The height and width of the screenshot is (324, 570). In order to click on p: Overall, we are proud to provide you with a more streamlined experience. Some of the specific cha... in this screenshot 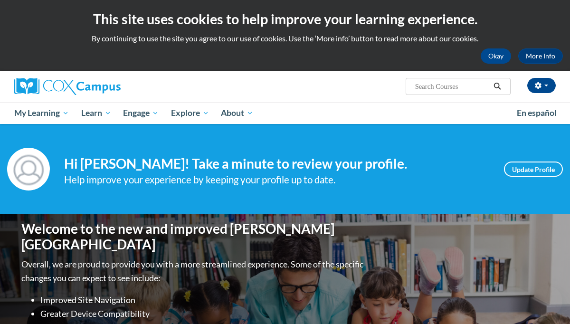, I will do `click(193, 271)`.